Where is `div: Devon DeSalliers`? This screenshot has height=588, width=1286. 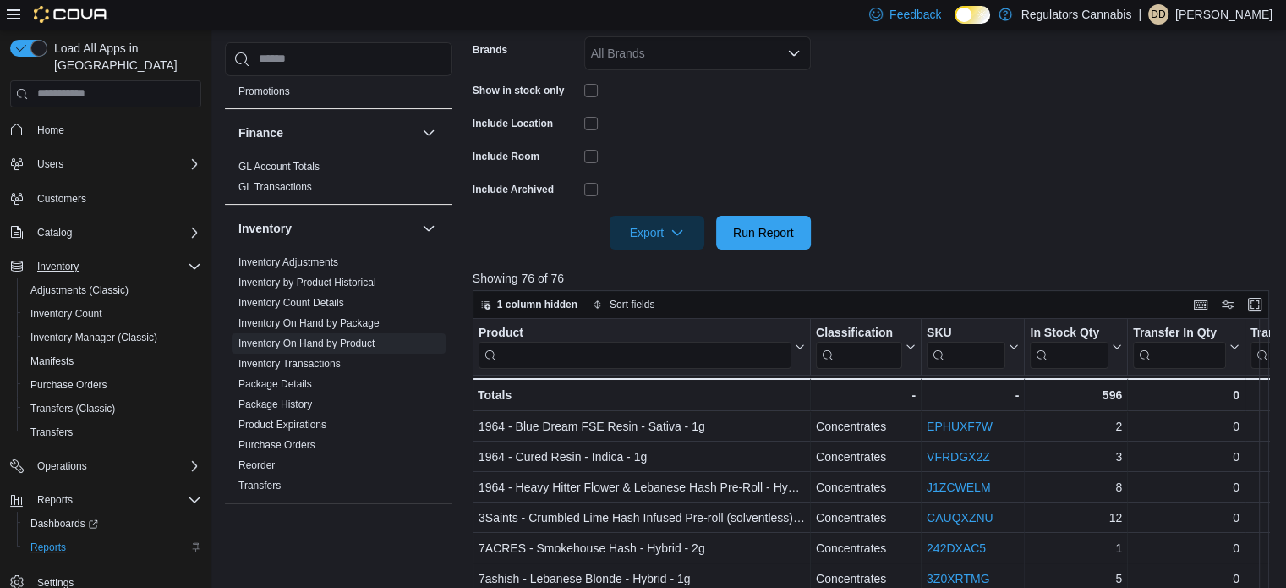
div: Devon DeSalliers is located at coordinates (1158, 14).